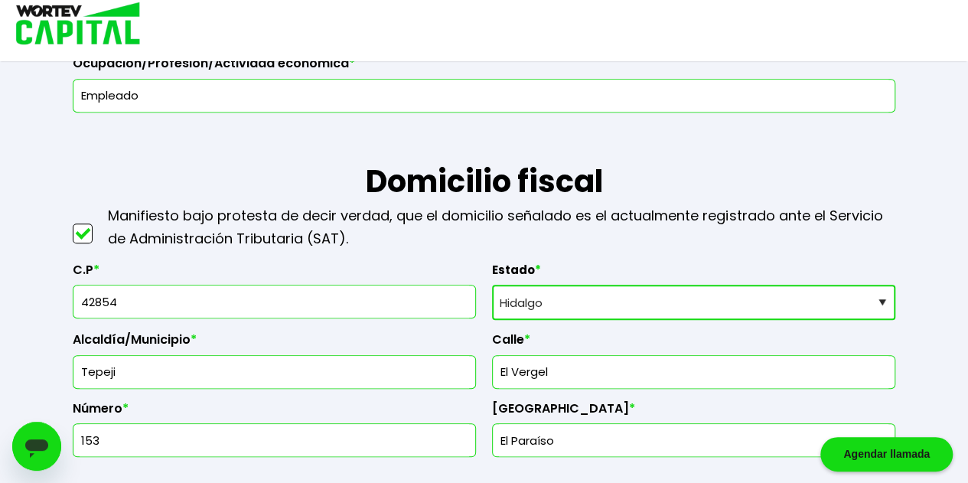  I want to click on h1: Domicilio fiscal, so click(484, 158).